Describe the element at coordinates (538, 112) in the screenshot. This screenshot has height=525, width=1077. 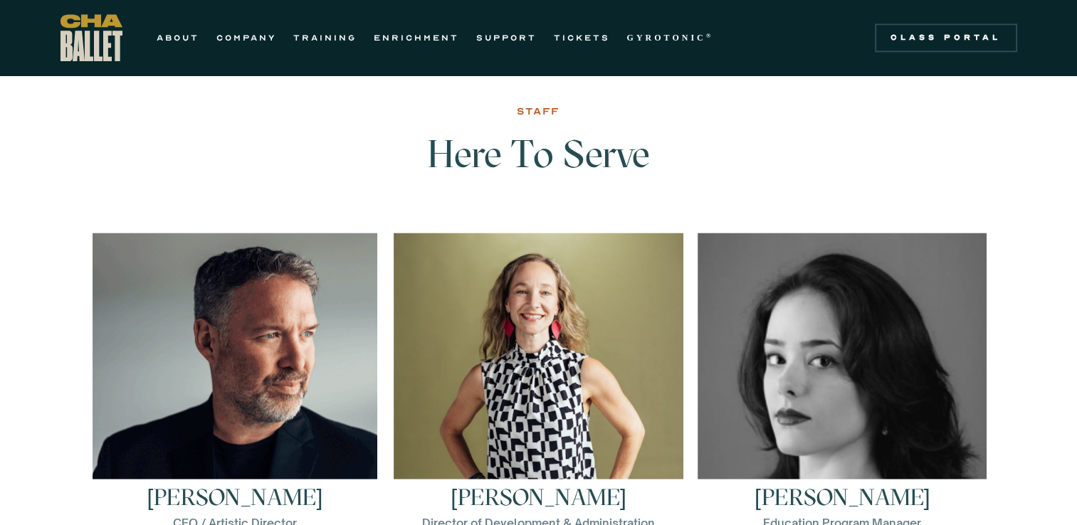
I see `div: STAFF` at that location.